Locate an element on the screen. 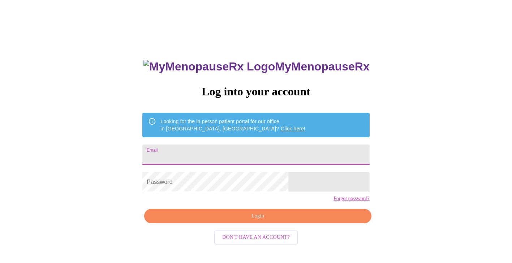 This screenshot has width=512, height=263. img: MyMenopauseRx Logo is located at coordinates (209, 66).